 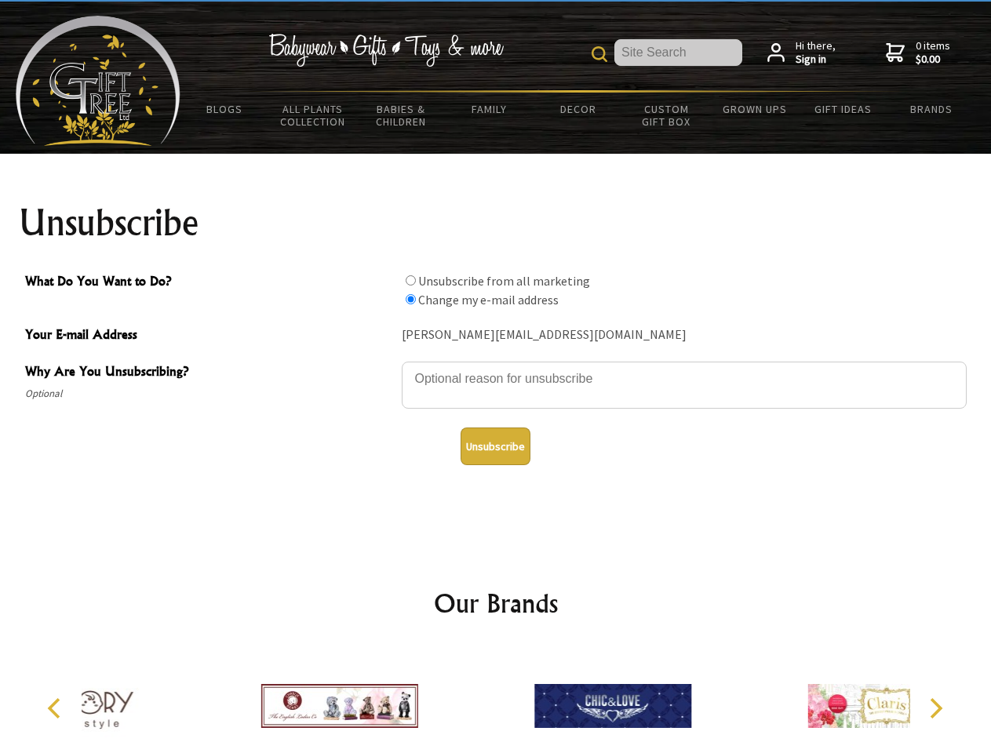 What do you see at coordinates (488, 300) in the screenshot?
I see `label: Change my e-mail address` at bounding box center [488, 300].